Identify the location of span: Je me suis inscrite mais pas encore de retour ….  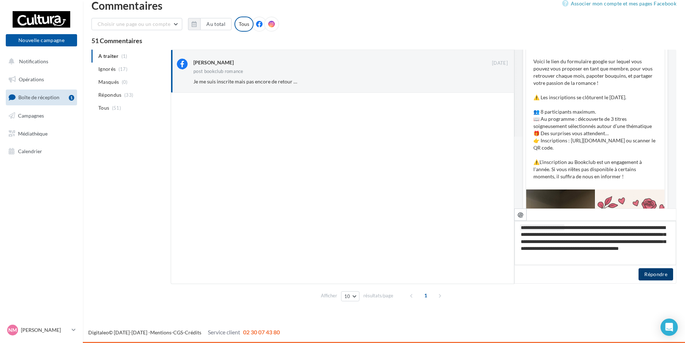
(245, 81).